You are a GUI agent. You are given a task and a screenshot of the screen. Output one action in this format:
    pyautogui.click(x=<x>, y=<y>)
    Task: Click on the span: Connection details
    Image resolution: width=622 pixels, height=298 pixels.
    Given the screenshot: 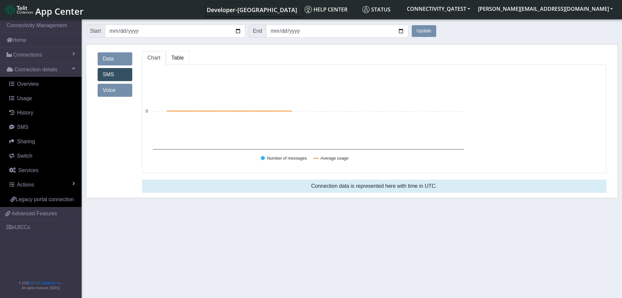 What is the action you would take?
    pyautogui.click(x=36, y=70)
    